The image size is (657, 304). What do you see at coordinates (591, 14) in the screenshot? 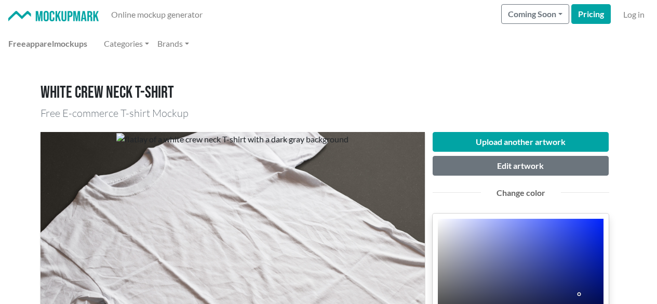
I see `a: Pricing` at bounding box center [591, 14].